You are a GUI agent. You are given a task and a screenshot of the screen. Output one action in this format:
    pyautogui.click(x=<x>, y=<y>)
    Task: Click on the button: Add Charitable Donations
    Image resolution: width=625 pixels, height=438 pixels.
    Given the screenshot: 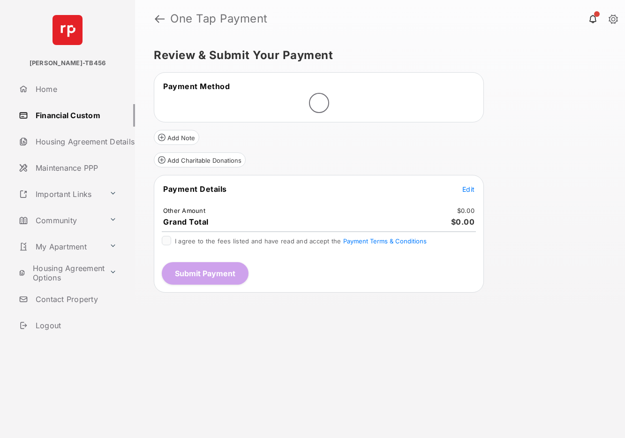 What is the action you would take?
    pyautogui.click(x=200, y=160)
    